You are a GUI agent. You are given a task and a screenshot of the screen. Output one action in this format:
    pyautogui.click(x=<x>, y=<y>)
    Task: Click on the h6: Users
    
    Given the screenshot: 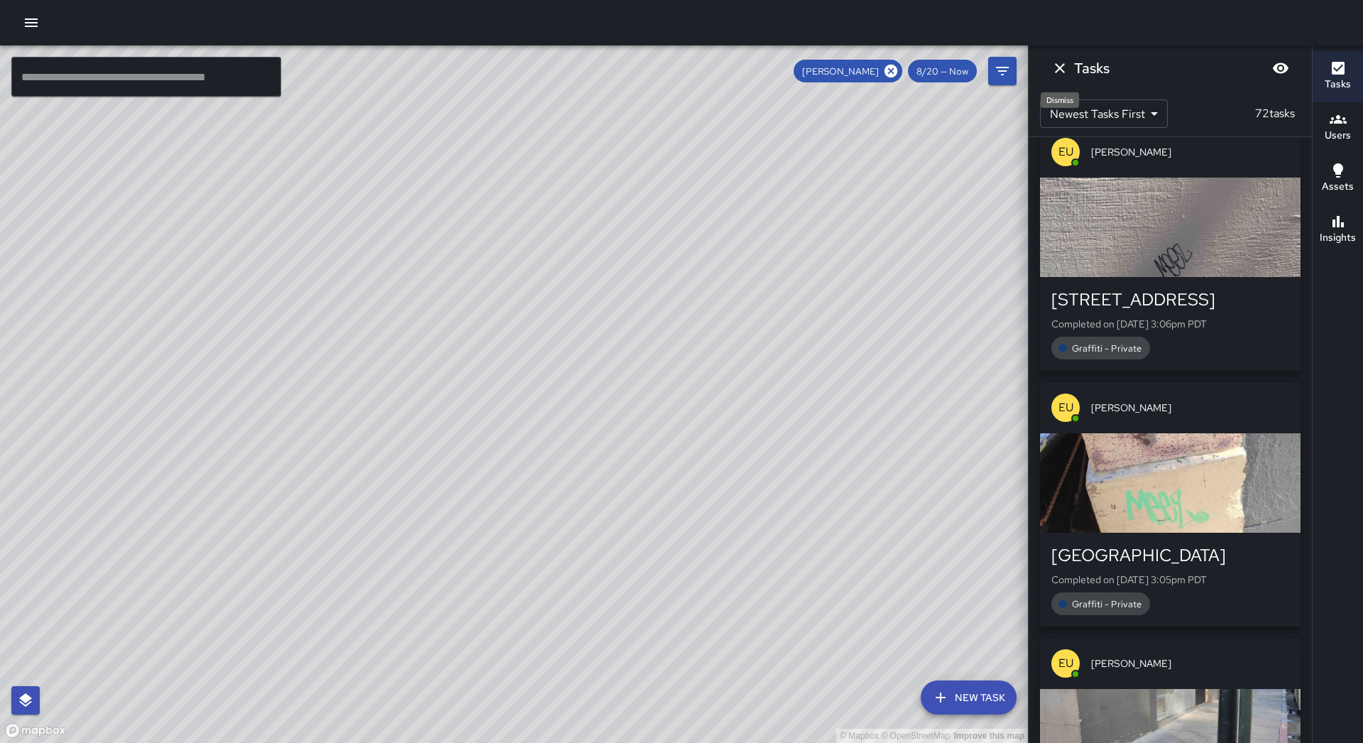 What is the action you would take?
    pyautogui.click(x=1338, y=136)
    